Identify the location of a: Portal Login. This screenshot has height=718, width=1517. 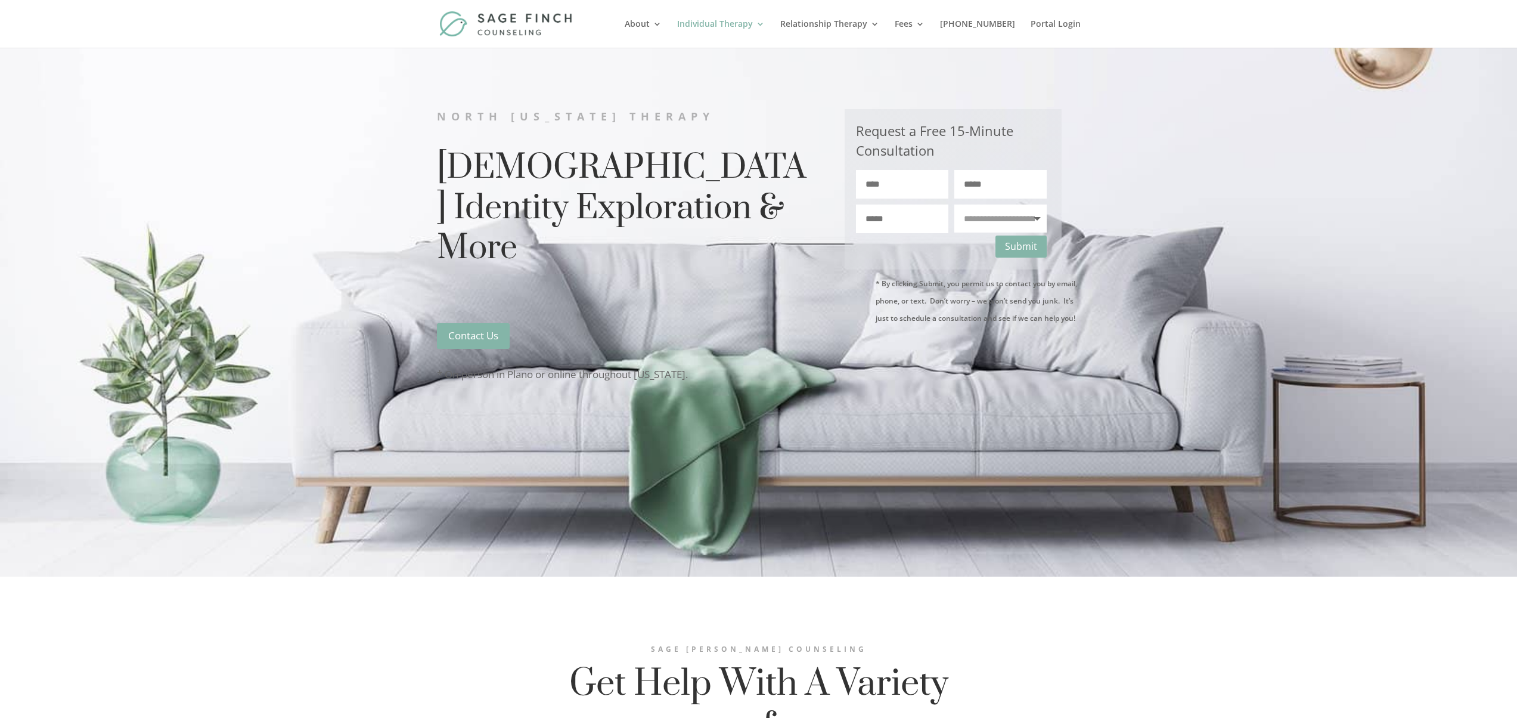
(1056, 33).